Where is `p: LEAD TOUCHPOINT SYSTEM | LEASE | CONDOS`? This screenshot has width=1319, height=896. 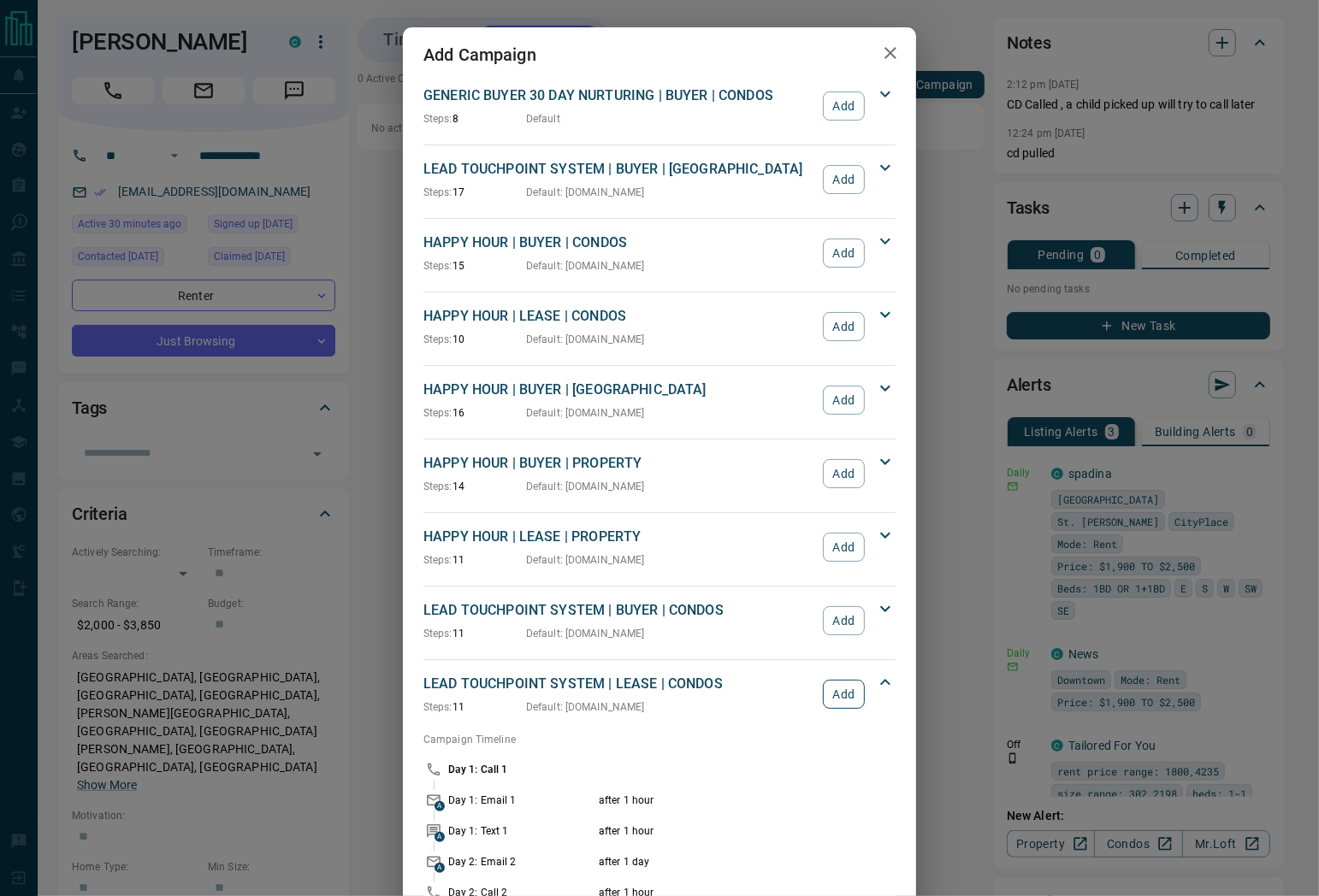
p: LEAD TOUCHPOINT SYSTEM | LEASE | CONDOS is located at coordinates (619, 684).